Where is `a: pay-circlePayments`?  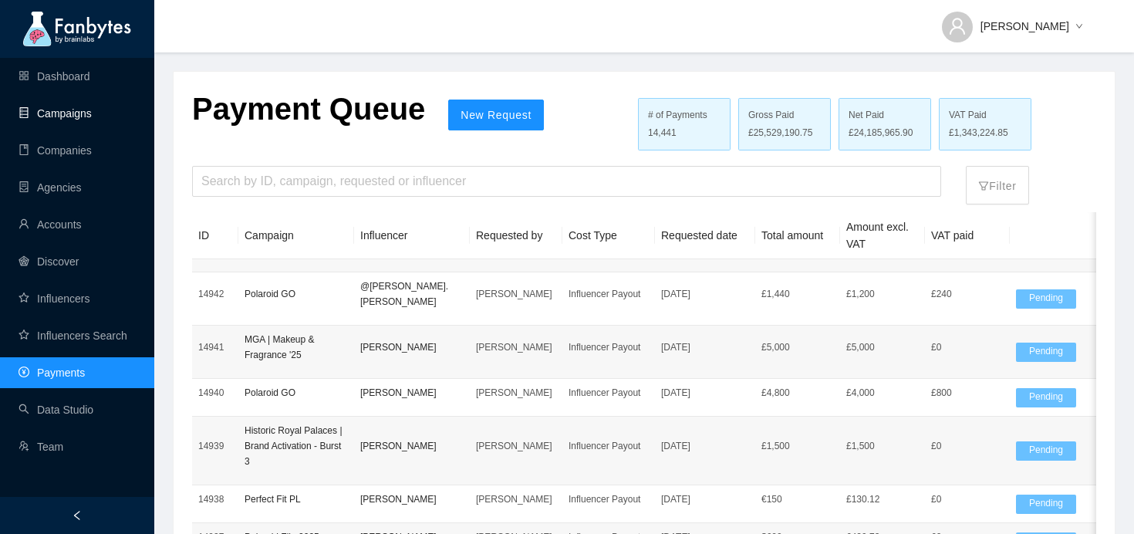 a: pay-circlePayments is located at coordinates (52, 372).